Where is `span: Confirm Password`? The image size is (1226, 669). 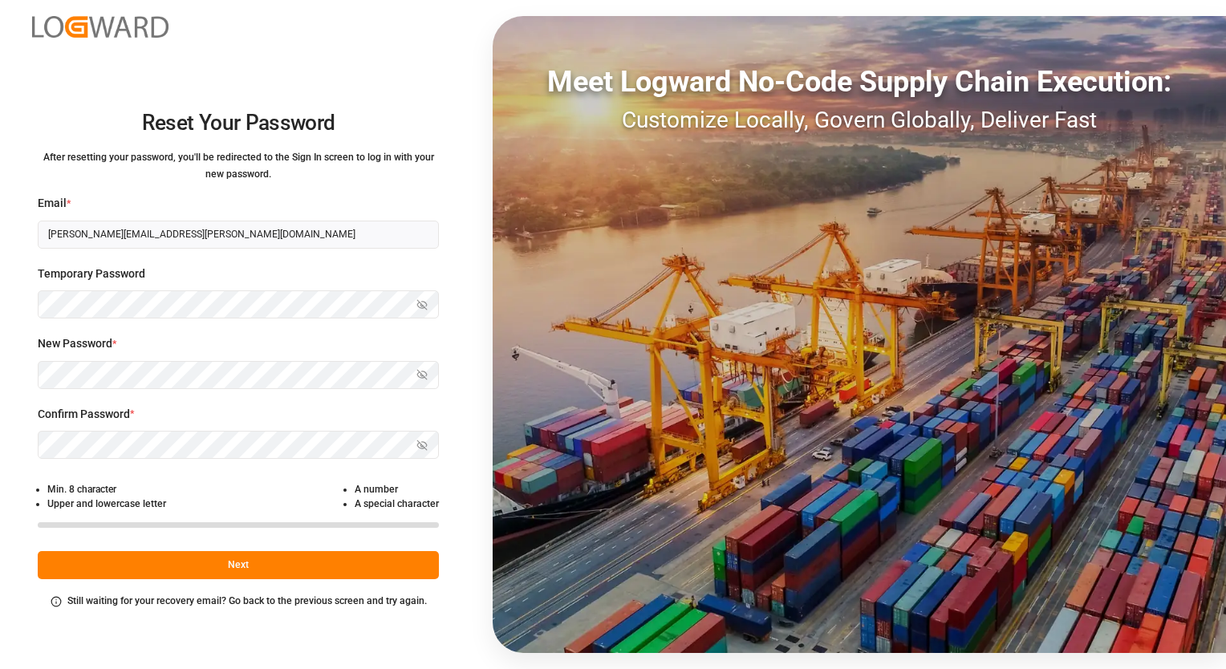
span: Confirm Password is located at coordinates (83, 414).